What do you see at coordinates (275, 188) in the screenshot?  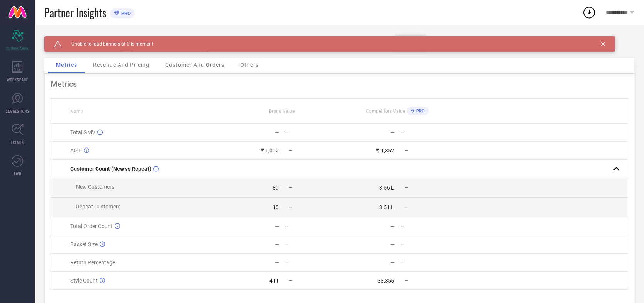 I see `div: 89` at bounding box center [275, 188].